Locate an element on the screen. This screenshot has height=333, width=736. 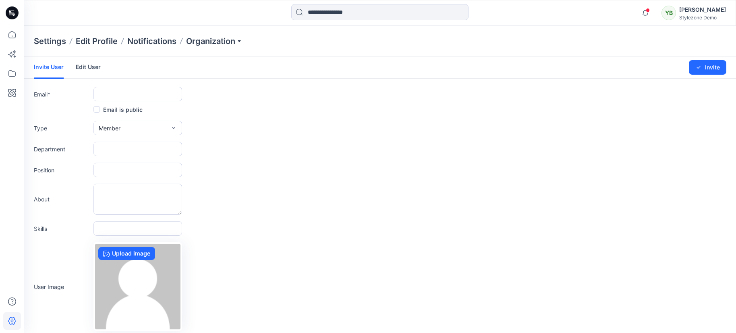
a: Edit Profile is located at coordinates (97, 41).